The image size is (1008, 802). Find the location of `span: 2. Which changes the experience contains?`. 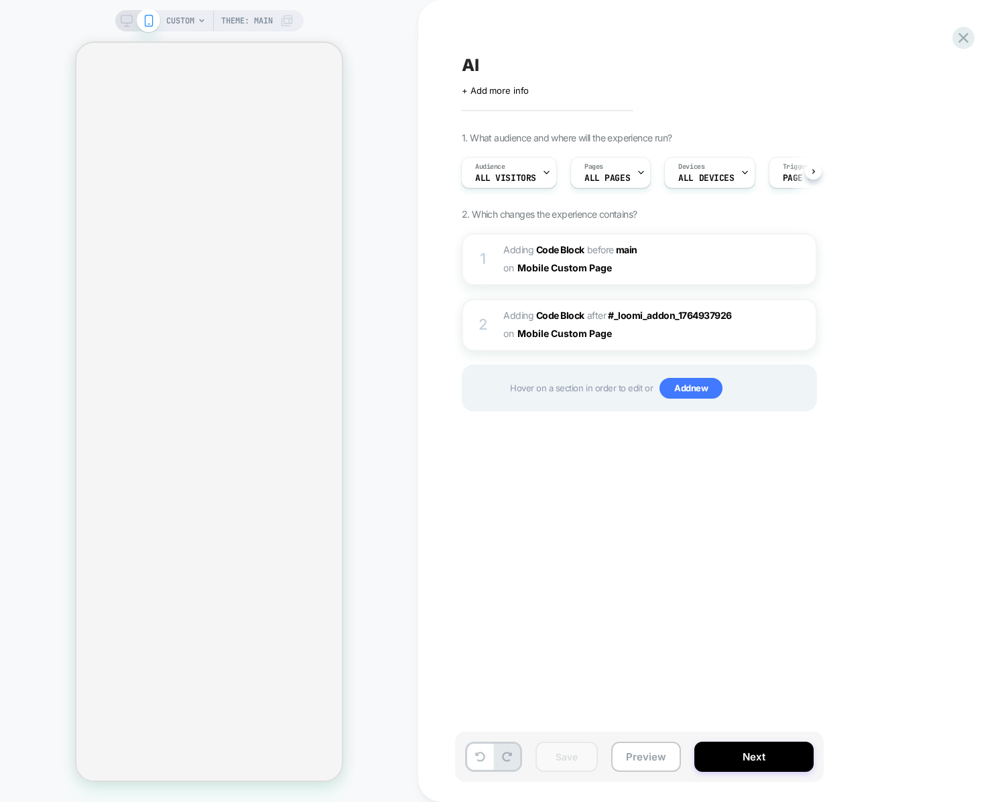

span: 2. Which changes the experience contains? is located at coordinates (549, 214).